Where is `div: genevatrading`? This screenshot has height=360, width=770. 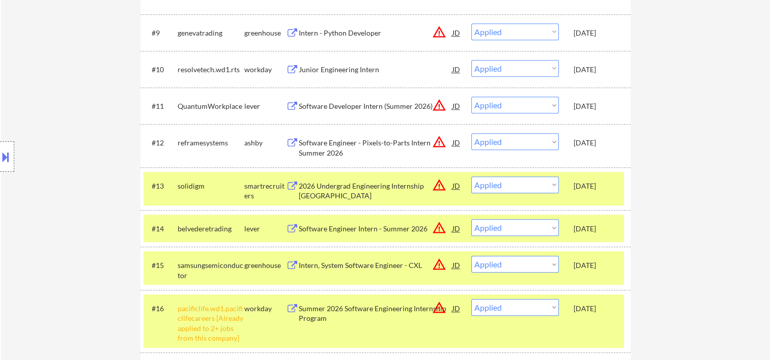
div: genevatrading is located at coordinates (211, 33).